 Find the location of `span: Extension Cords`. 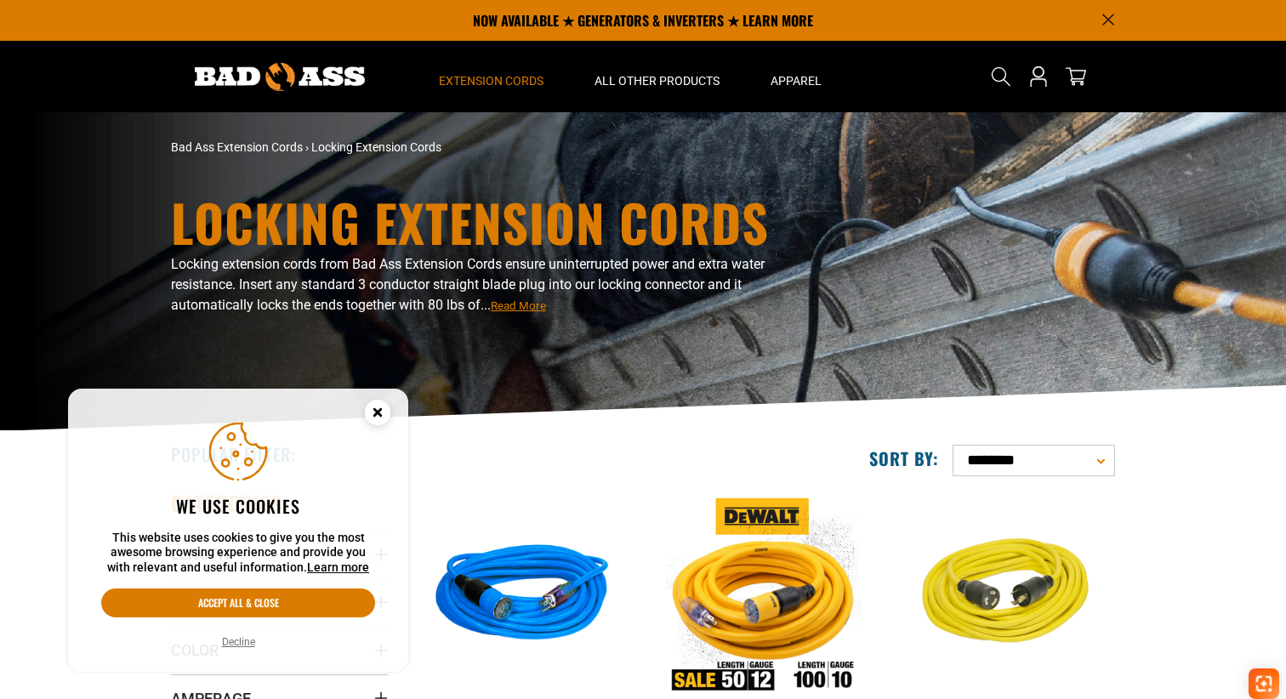

span: Extension Cords is located at coordinates (491, 81).